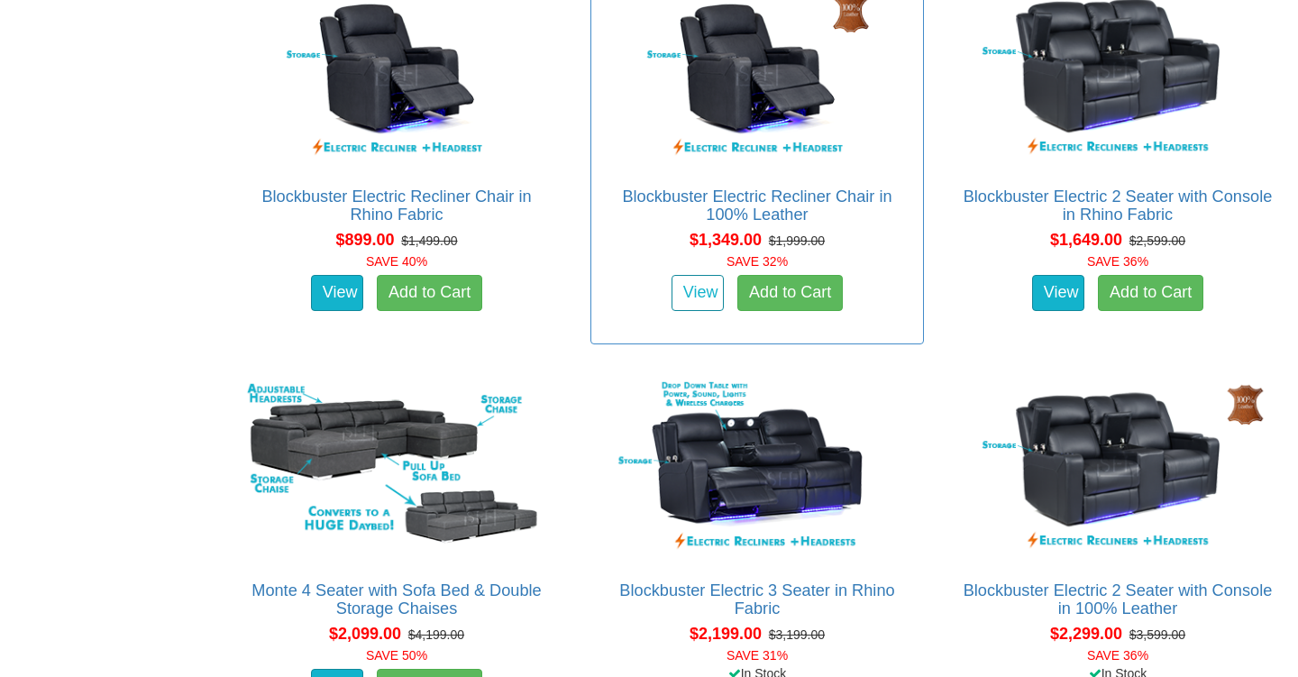  What do you see at coordinates (726, 240) in the screenshot?
I see `span: $1,349.00` at bounding box center [726, 240].